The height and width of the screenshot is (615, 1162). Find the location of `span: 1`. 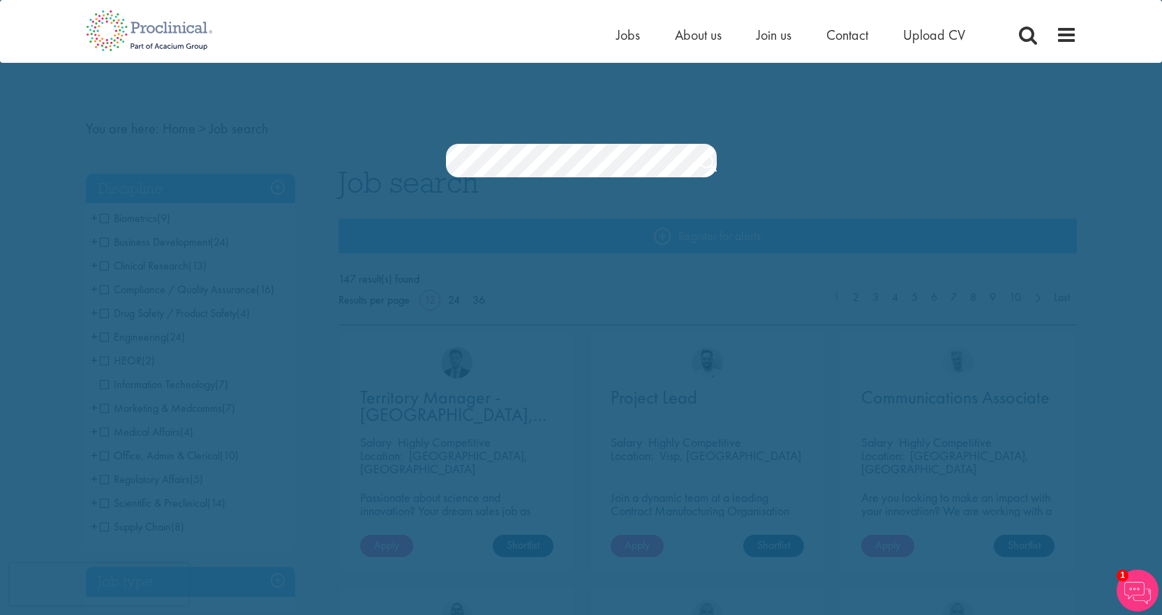

span: 1 is located at coordinates (1122, 575).